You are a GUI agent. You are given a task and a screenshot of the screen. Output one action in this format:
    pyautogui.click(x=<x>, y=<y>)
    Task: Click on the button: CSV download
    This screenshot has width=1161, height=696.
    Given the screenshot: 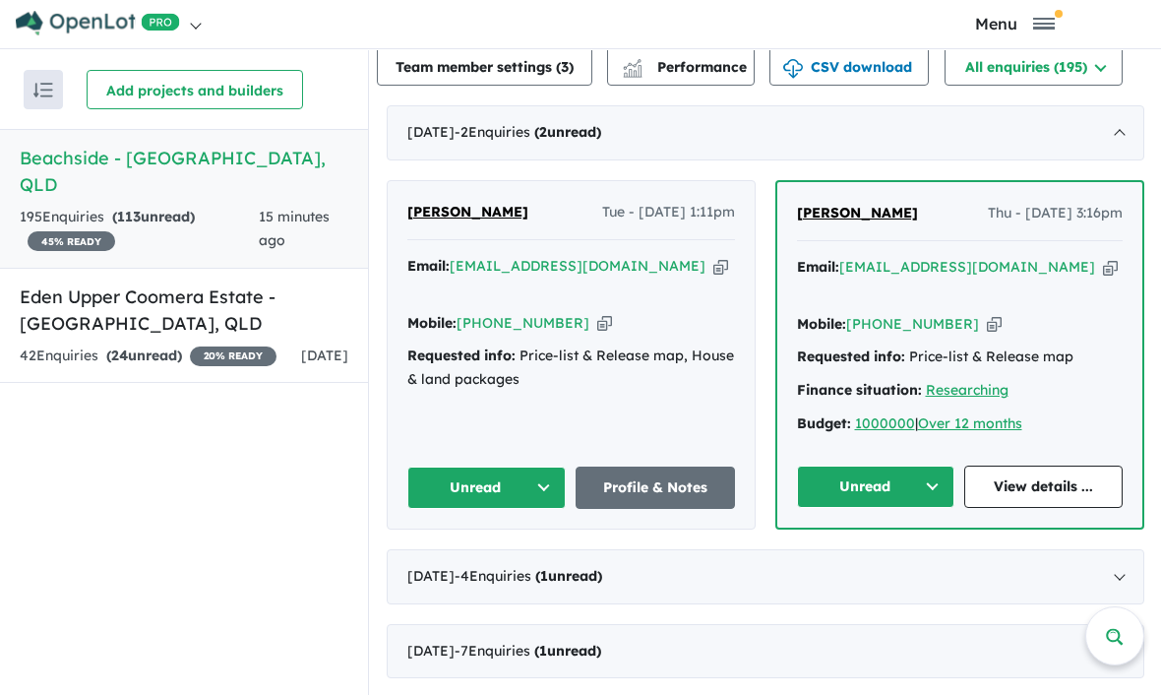 What is the action you would take?
    pyautogui.click(x=849, y=67)
    